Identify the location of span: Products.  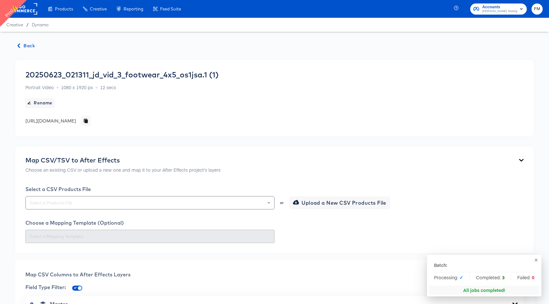
(64, 9).